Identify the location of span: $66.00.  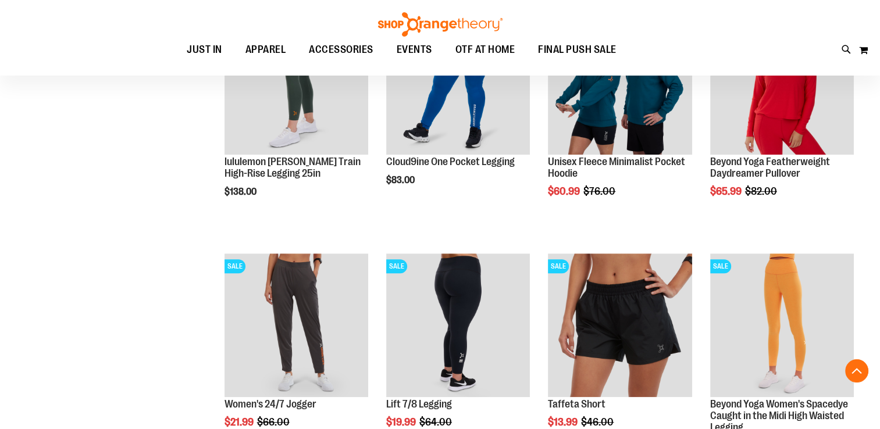
(274, 422).